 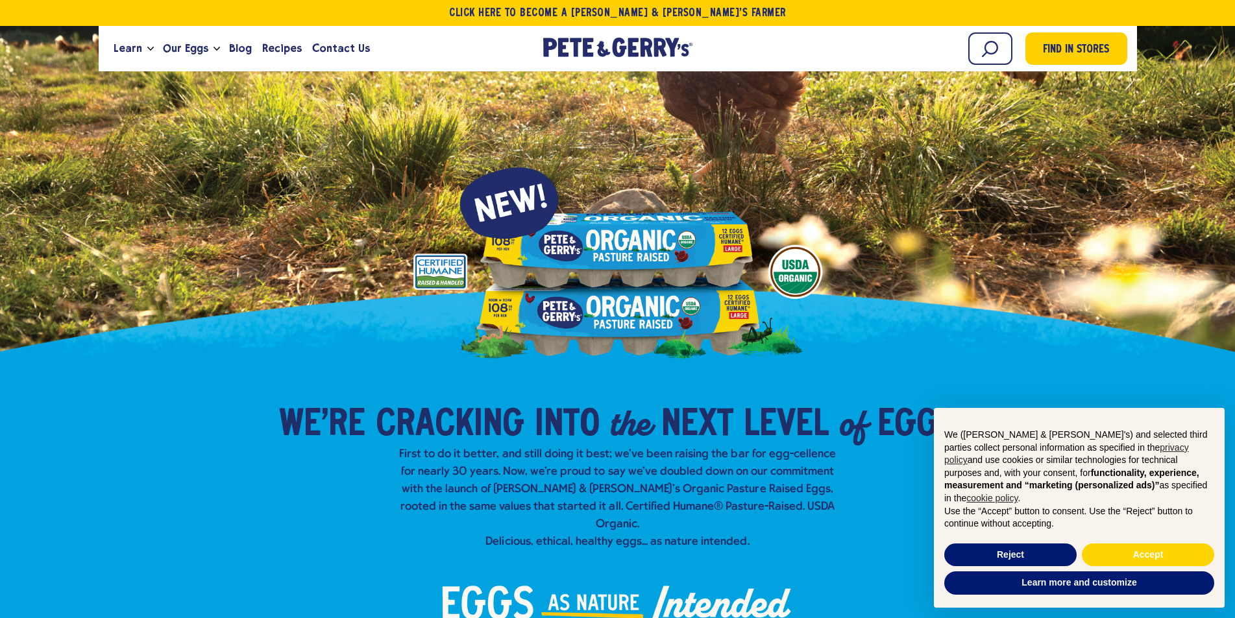 I want to click on span: Learn, so click(x=128, y=48).